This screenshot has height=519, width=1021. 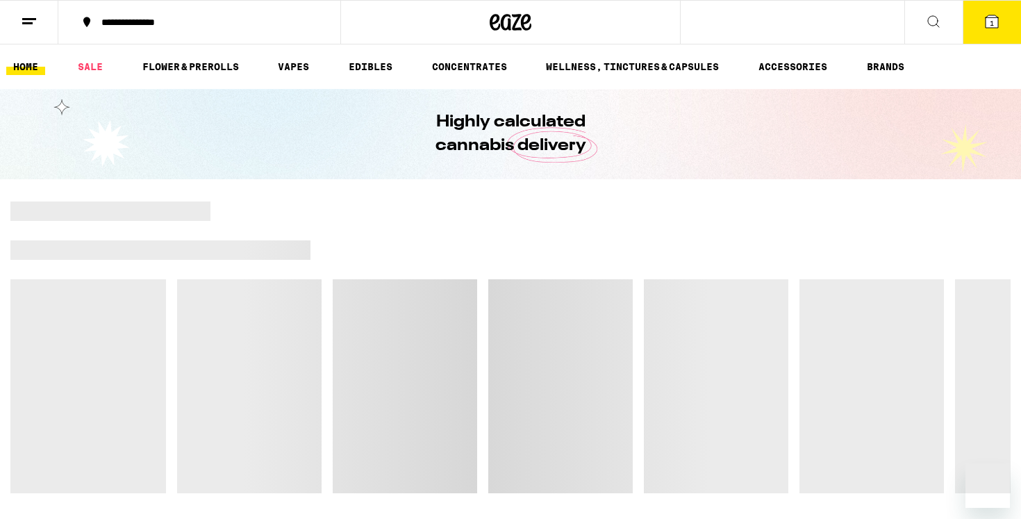 What do you see at coordinates (632, 67) in the screenshot?
I see `a: WELLNESS, TINCTURES & CAPSULES` at bounding box center [632, 67].